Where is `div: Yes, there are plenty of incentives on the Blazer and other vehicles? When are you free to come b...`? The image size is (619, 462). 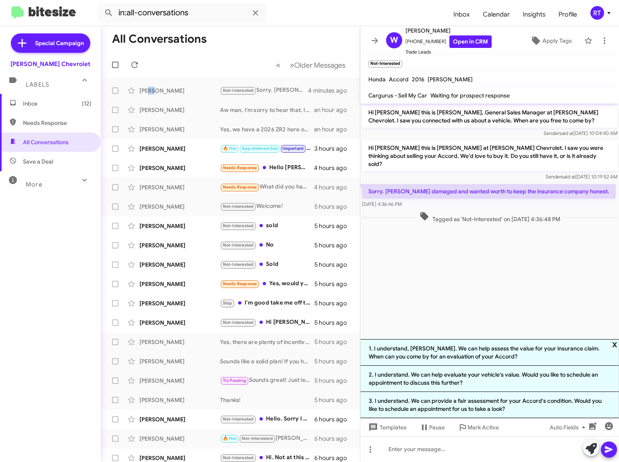 div: Yes, there are plenty of incentives on the Blazer and other vehicles? When are you free to come b... is located at coordinates (267, 342).